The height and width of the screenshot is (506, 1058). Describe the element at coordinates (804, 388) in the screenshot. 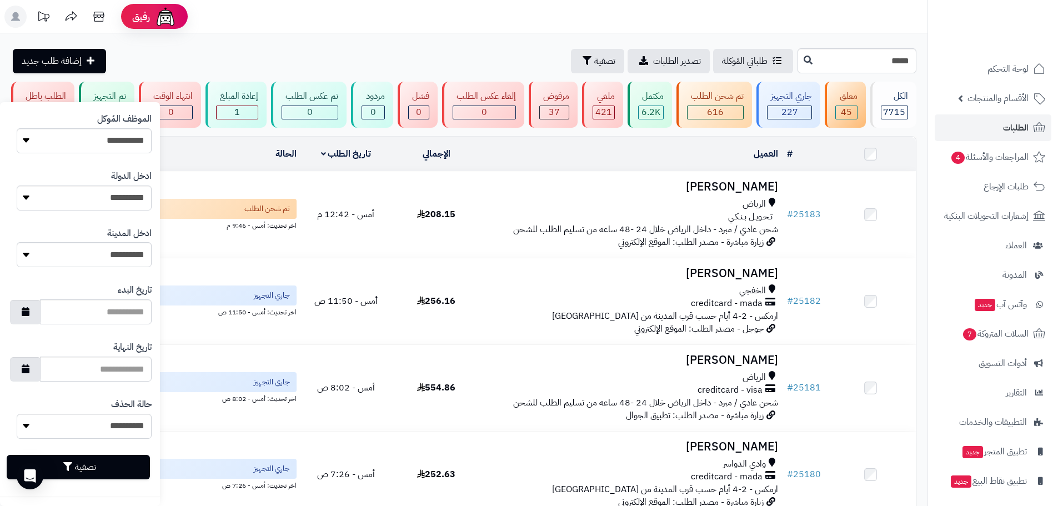

I see `a: #25181` at that location.